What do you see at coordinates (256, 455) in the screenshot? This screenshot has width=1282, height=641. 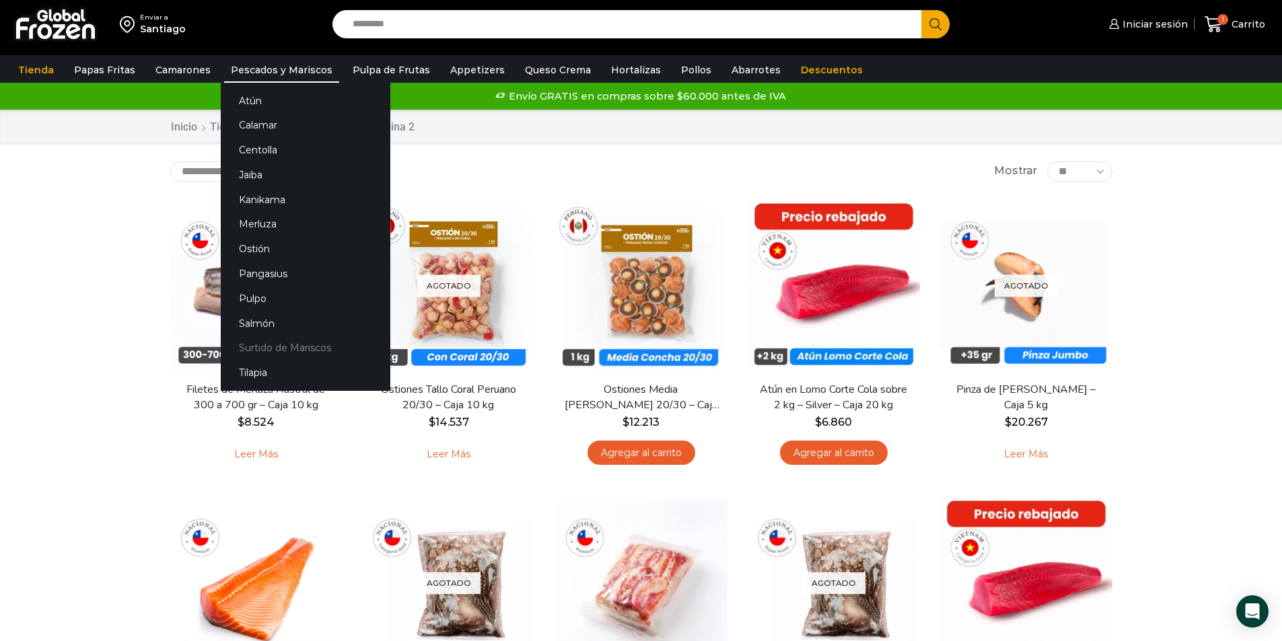 I see `a: Leé más sobre “Filetes de Merluza Austral de 300 a 700 gr - Caja 10 kg”` at bounding box center [256, 455].